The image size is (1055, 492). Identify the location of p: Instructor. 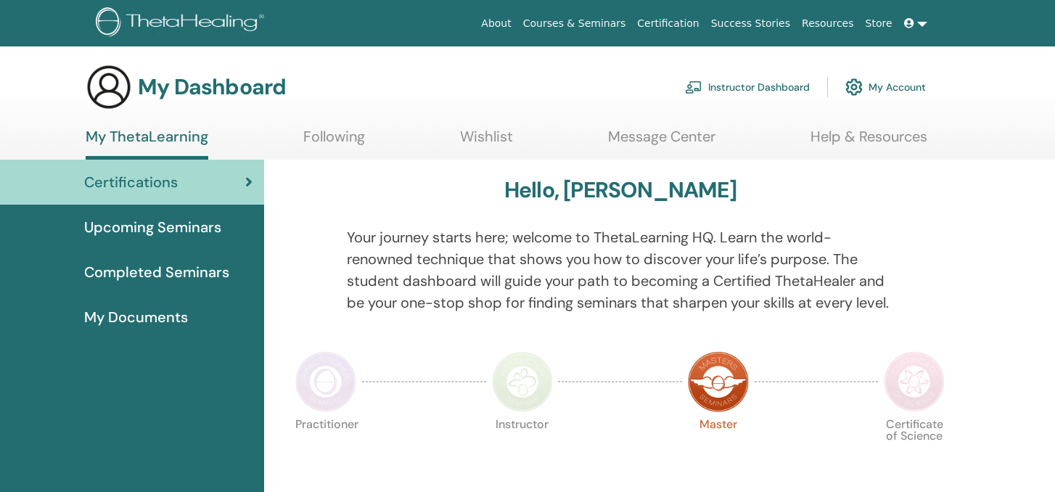
(522, 449).